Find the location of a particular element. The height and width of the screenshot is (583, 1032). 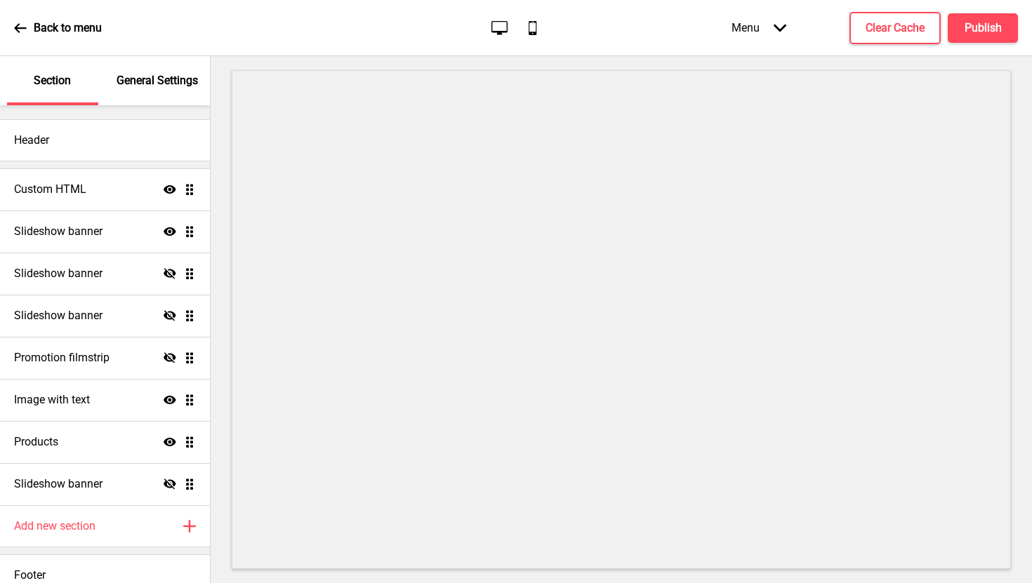

h4: Footer is located at coordinates (29, 576).